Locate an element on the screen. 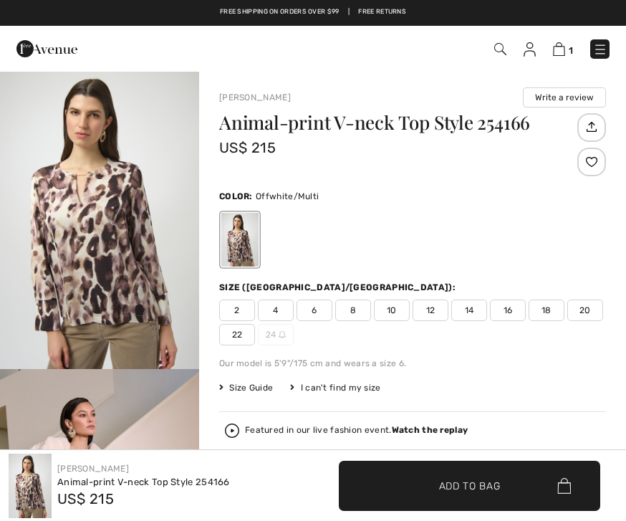 Image resolution: width=626 pixels, height=521 pixels. div: Offwhite/Multi is located at coordinates (240, 239).